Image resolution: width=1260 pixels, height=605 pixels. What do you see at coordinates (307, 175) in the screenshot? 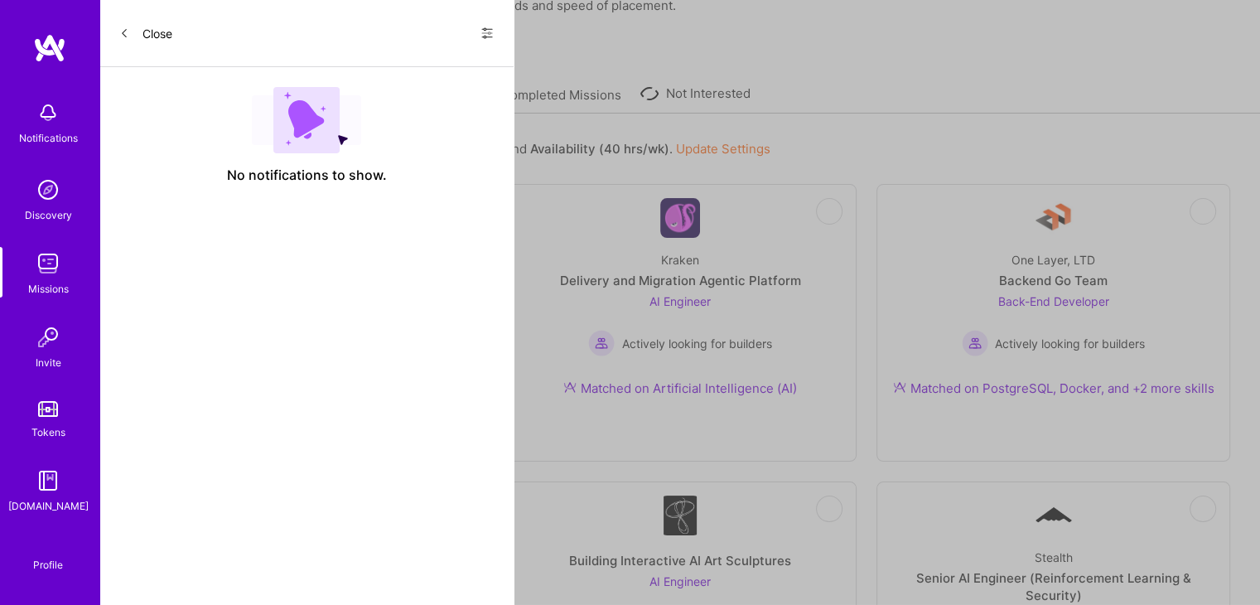
I see `span: No notifications to show.` at bounding box center [307, 175].